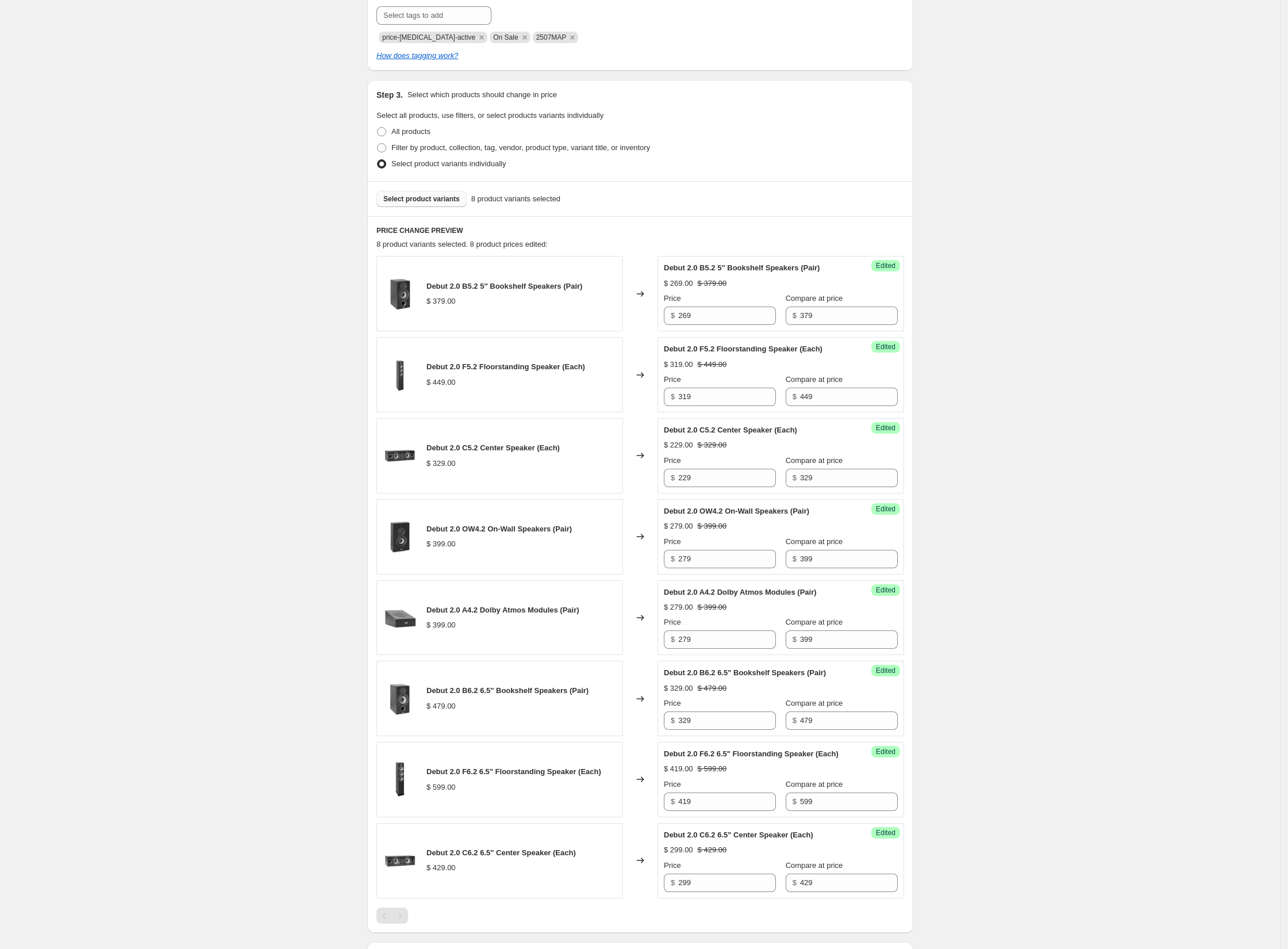  What do you see at coordinates (417, 55) in the screenshot?
I see `a: How does tagging work?` at bounding box center [417, 55].